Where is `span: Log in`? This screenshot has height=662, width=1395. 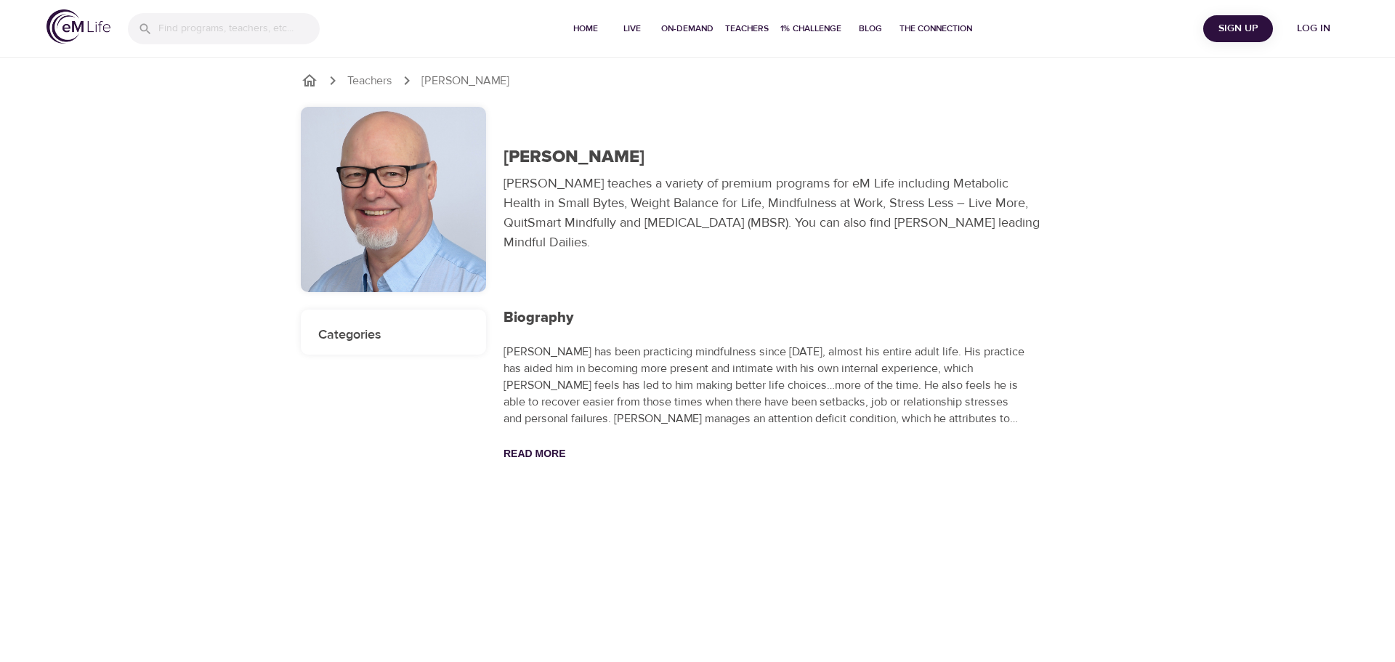
span: Log in is located at coordinates (1314, 28).